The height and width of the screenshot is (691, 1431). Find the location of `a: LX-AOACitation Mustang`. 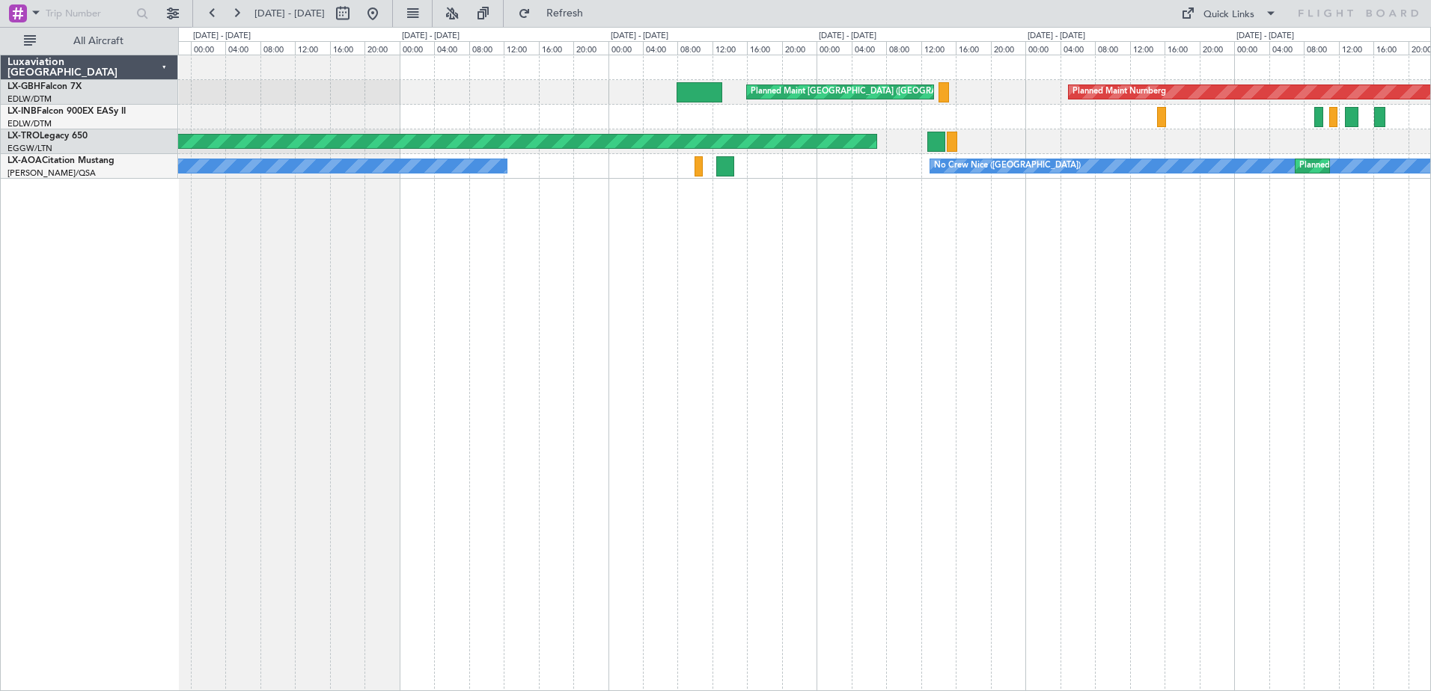

a: LX-AOACitation Mustang is located at coordinates (61, 161).